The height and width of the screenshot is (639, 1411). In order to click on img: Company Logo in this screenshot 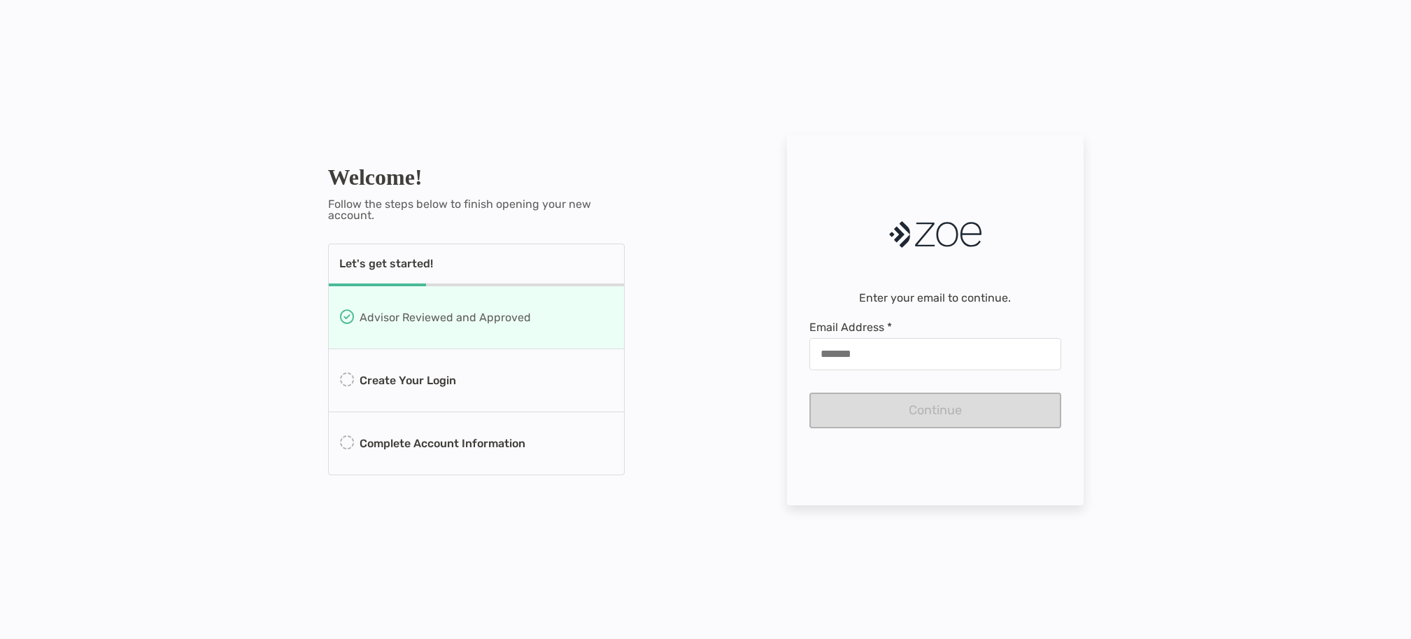, I will do `click(936, 234)`.